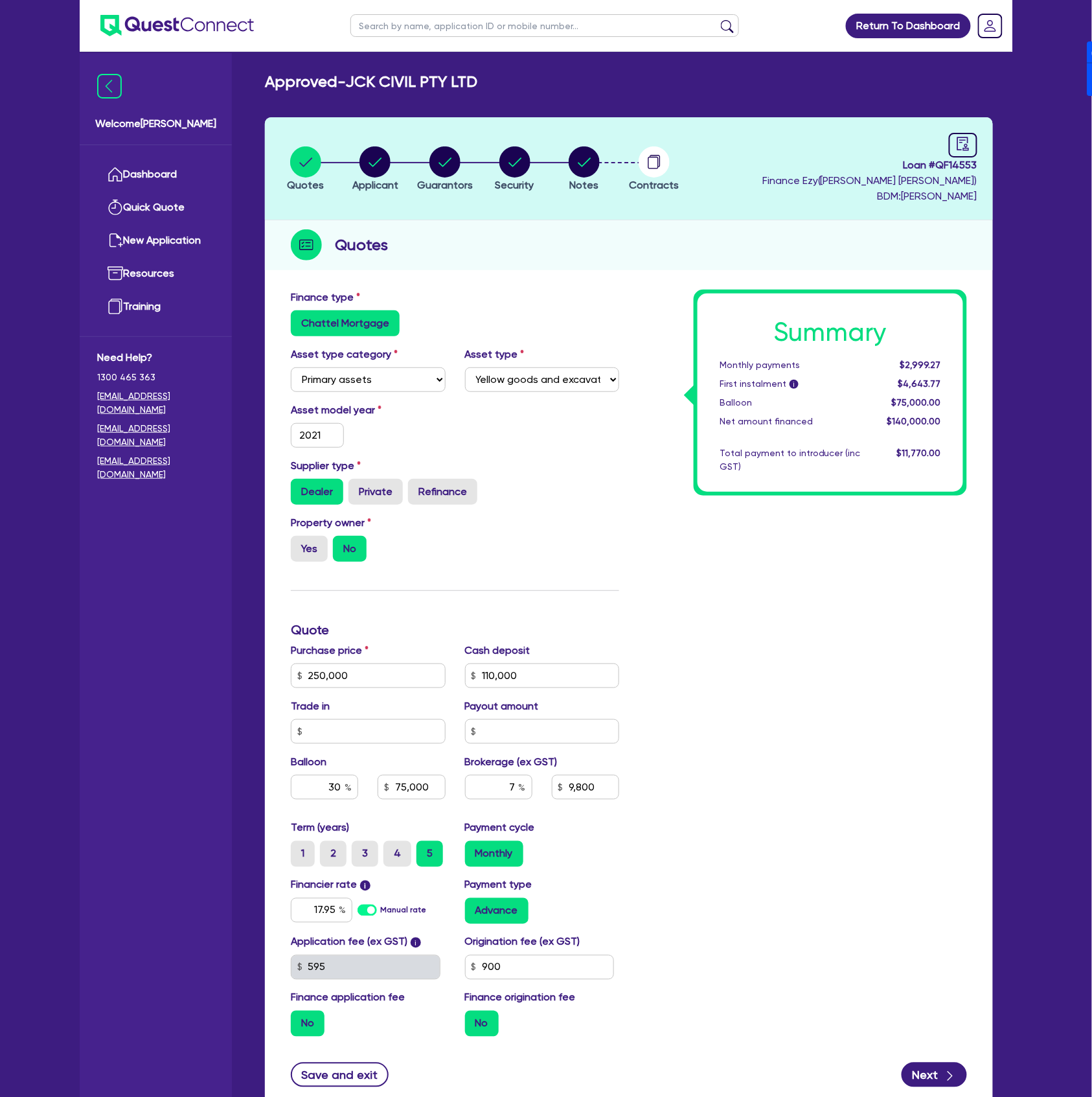 This screenshot has height=1097, width=1092. What do you see at coordinates (368, 410) in the screenshot?
I see `label: Asset model year` at bounding box center [368, 410].